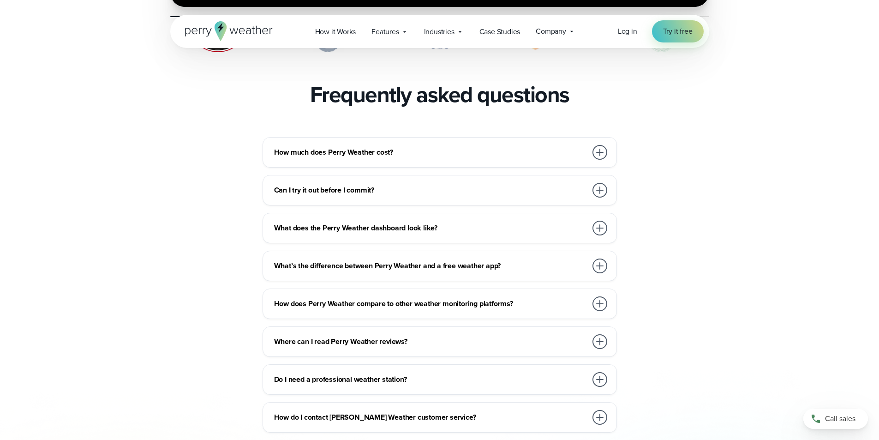  What do you see at coordinates (500, 32) in the screenshot?
I see `span: Case Studies` at bounding box center [500, 32].